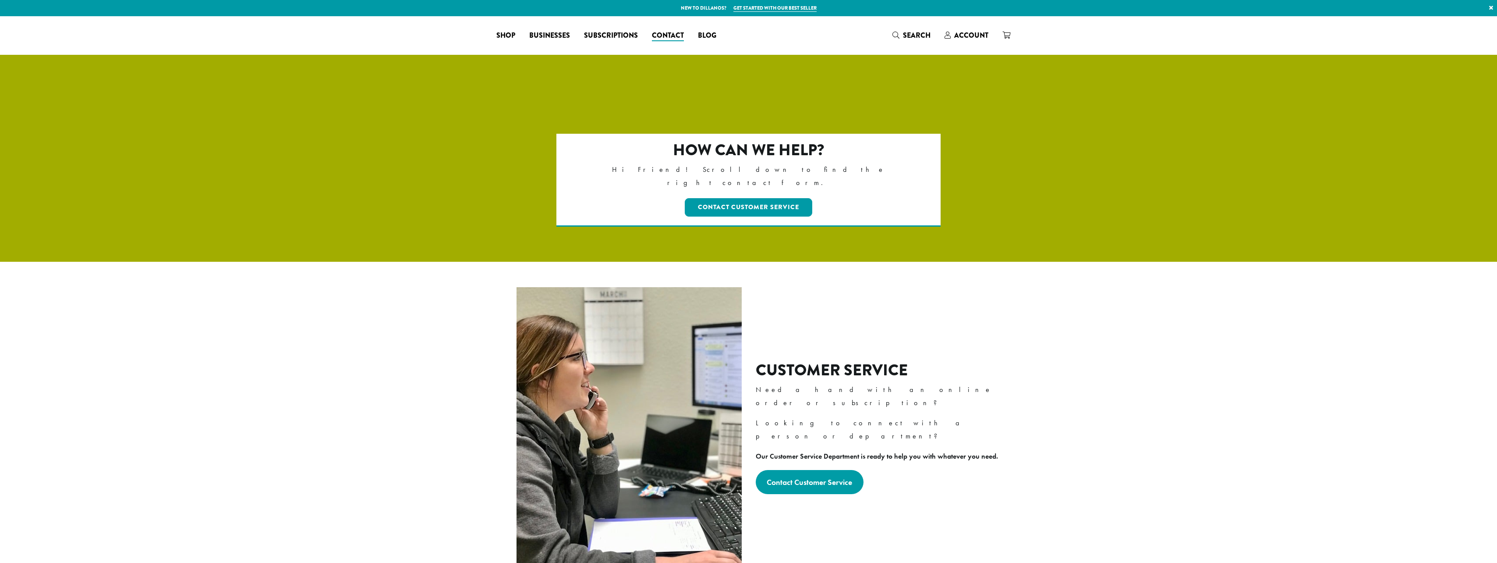  I want to click on span: Blog, so click(707, 35).